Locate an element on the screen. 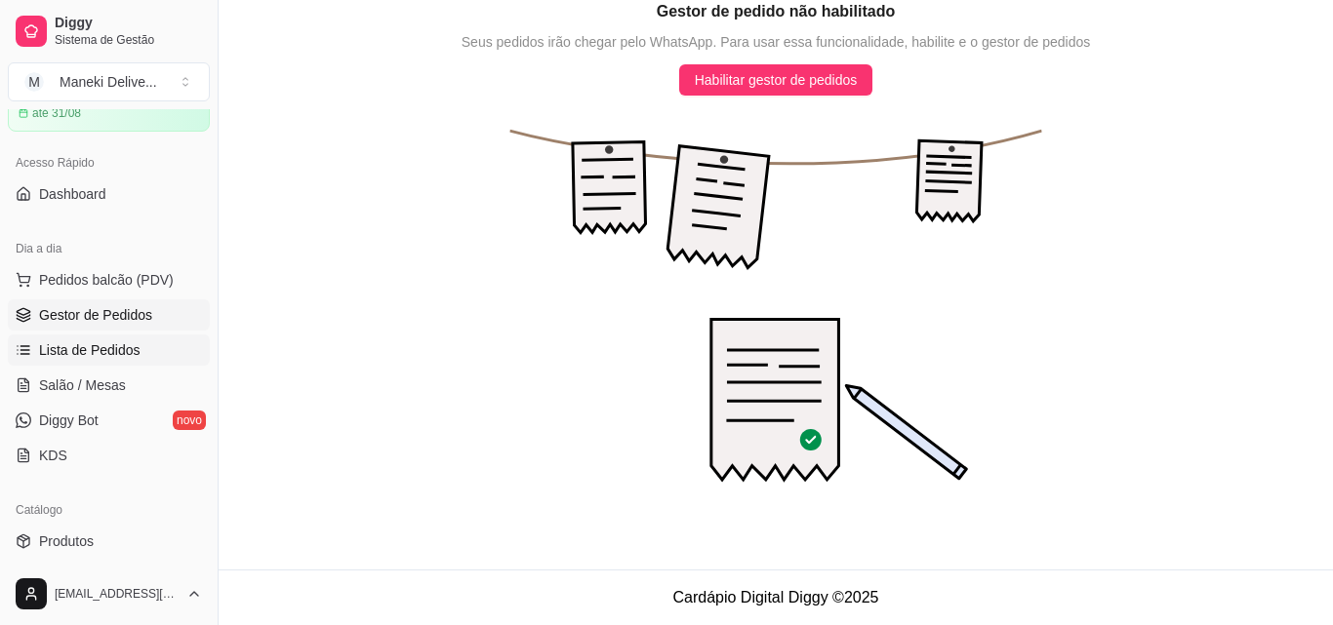 This screenshot has height=625, width=1333. a: Diggy Botnovo is located at coordinates (108, 421).